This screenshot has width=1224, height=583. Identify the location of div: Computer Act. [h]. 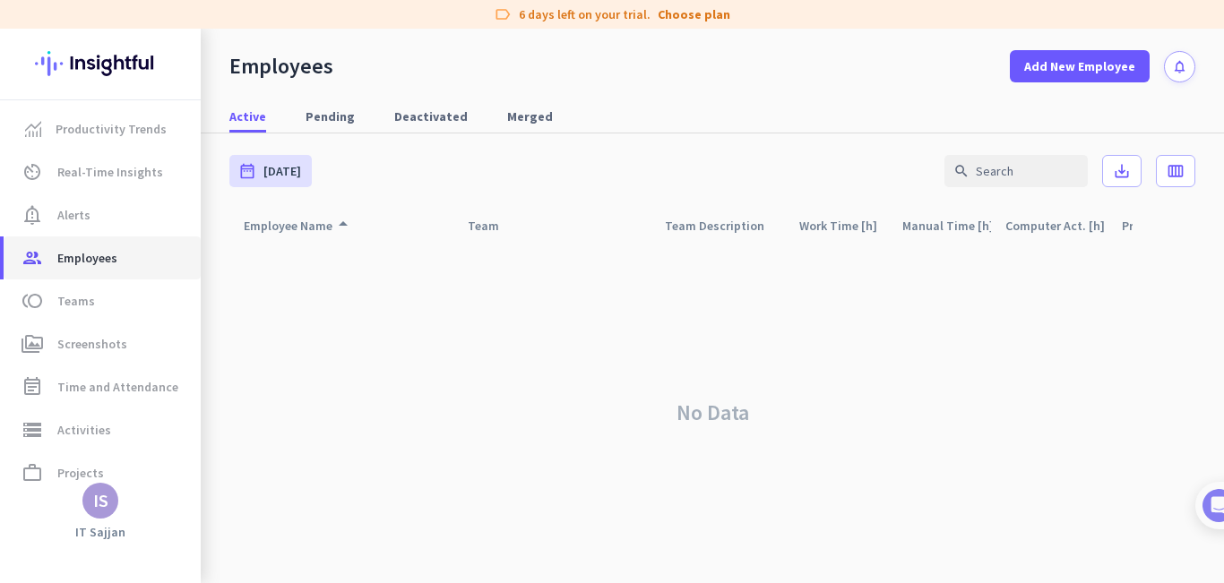
(1057, 226).